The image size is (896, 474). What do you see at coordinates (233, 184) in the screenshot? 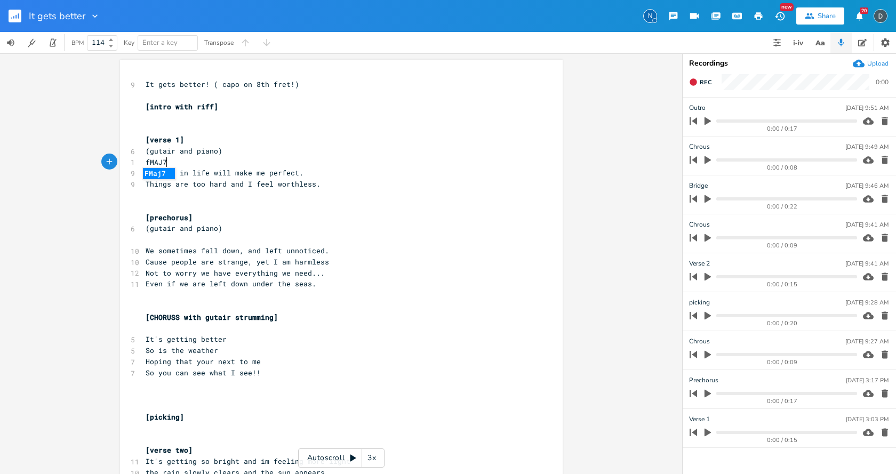
I see `span: Things are too hard and I feel worthless.` at bounding box center [233, 184].